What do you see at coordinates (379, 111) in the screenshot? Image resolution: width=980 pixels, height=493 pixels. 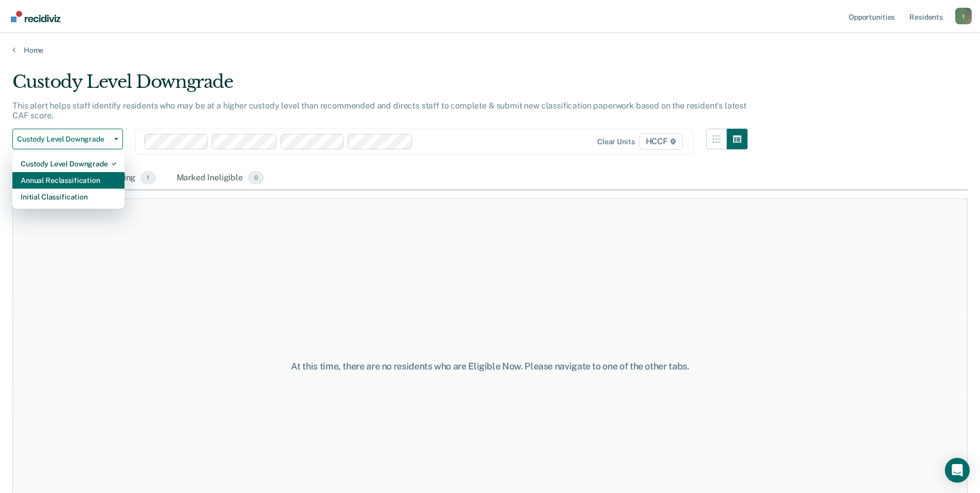 I see `p: This alert helps staff identify residents who may be at a higher custody level than recommended a...` at bounding box center [379, 111].